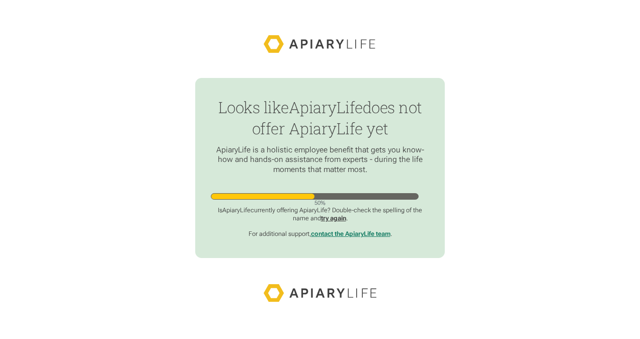  I want to click on strong: try again, so click(333, 218).